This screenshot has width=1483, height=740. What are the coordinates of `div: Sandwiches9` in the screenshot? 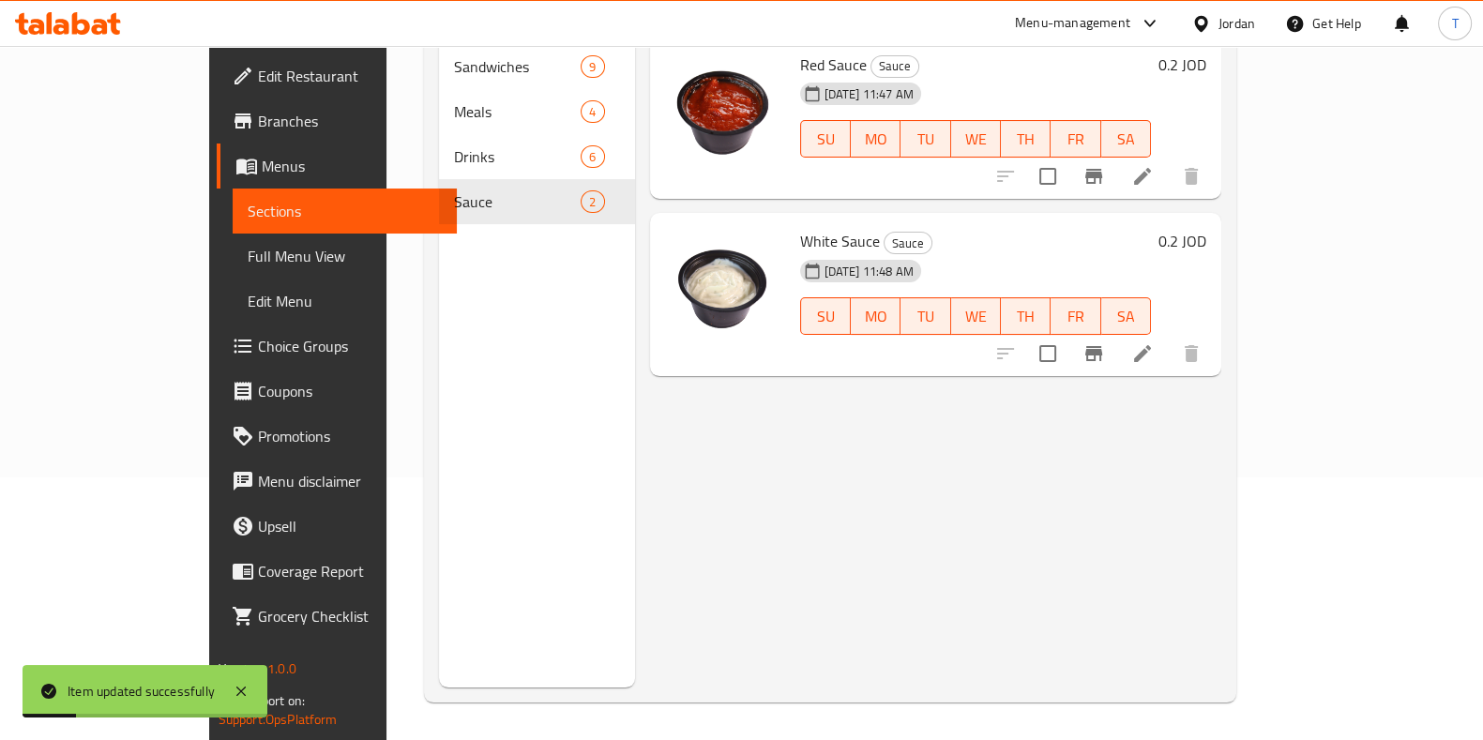 It's located at (537, 67).